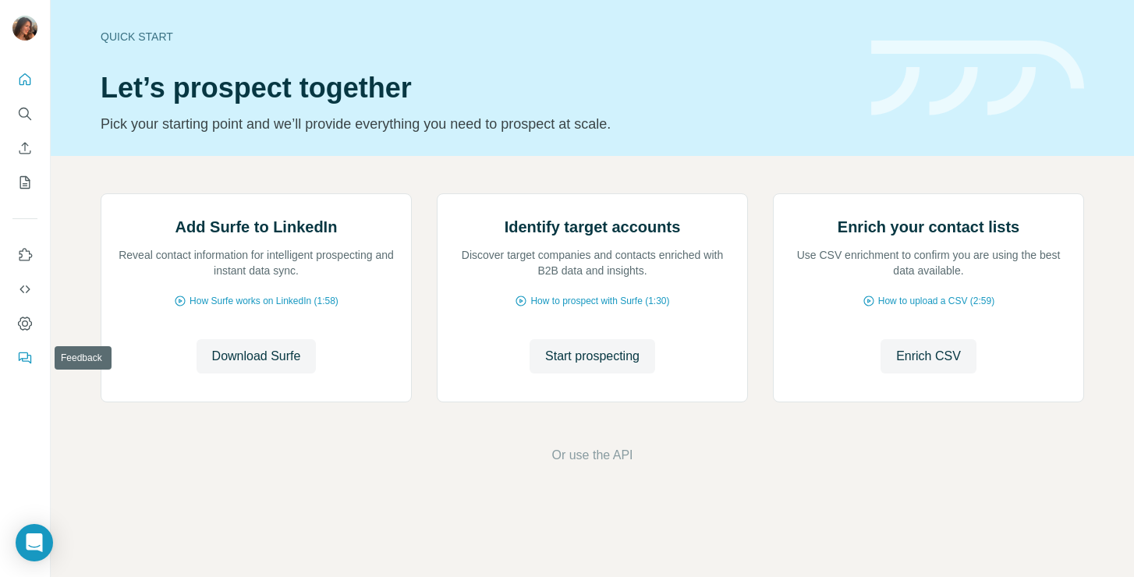 Image resolution: width=1134 pixels, height=577 pixels. I want to click on button: Quick start, so click(25, 80).